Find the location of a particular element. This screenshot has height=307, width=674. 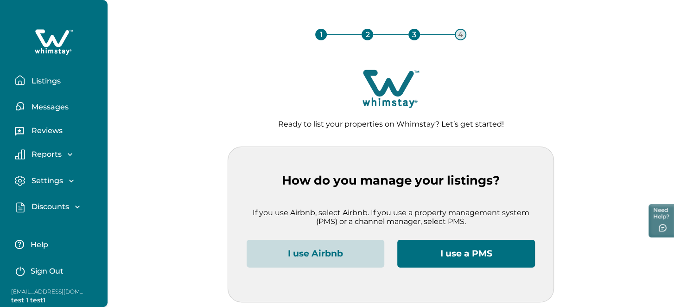

button: Messages is located at coordinates (58, 106).